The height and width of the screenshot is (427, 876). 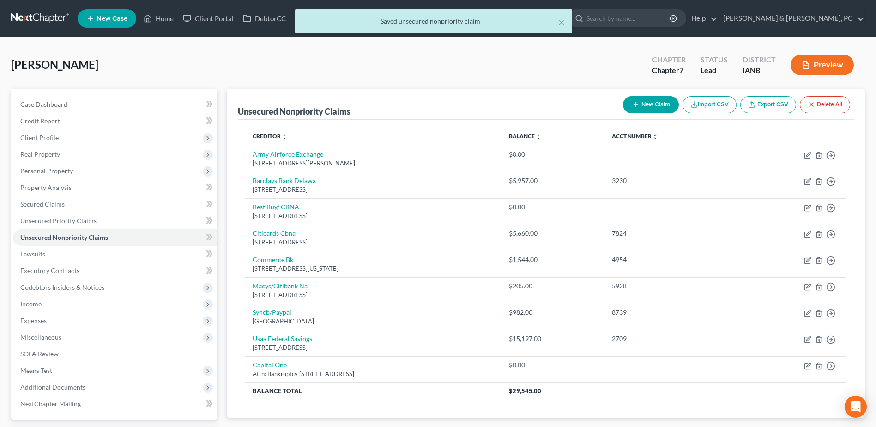 What do you see at coordinates (115, 187) in the screenshot?
I see `a: Property Analysis` at bounding box center [115, 187].